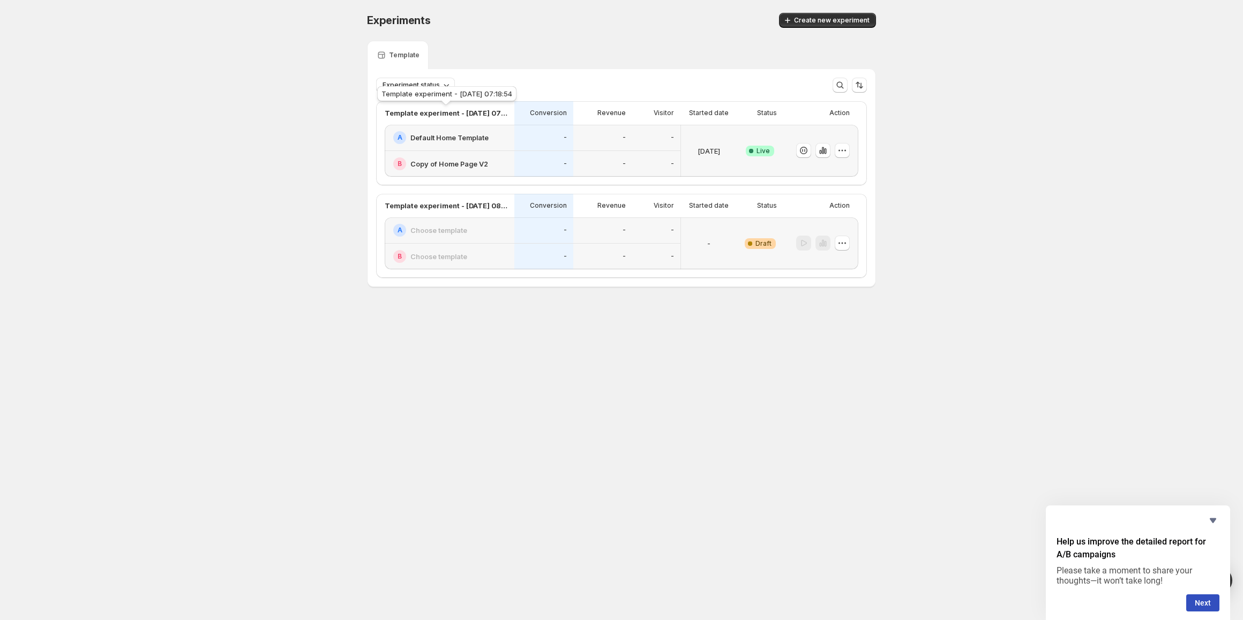 This screenshot has height=620, width=1243. Describe the element at coordinates (411, 85) in the screenshot. I see `span: Experiment status` at that location.